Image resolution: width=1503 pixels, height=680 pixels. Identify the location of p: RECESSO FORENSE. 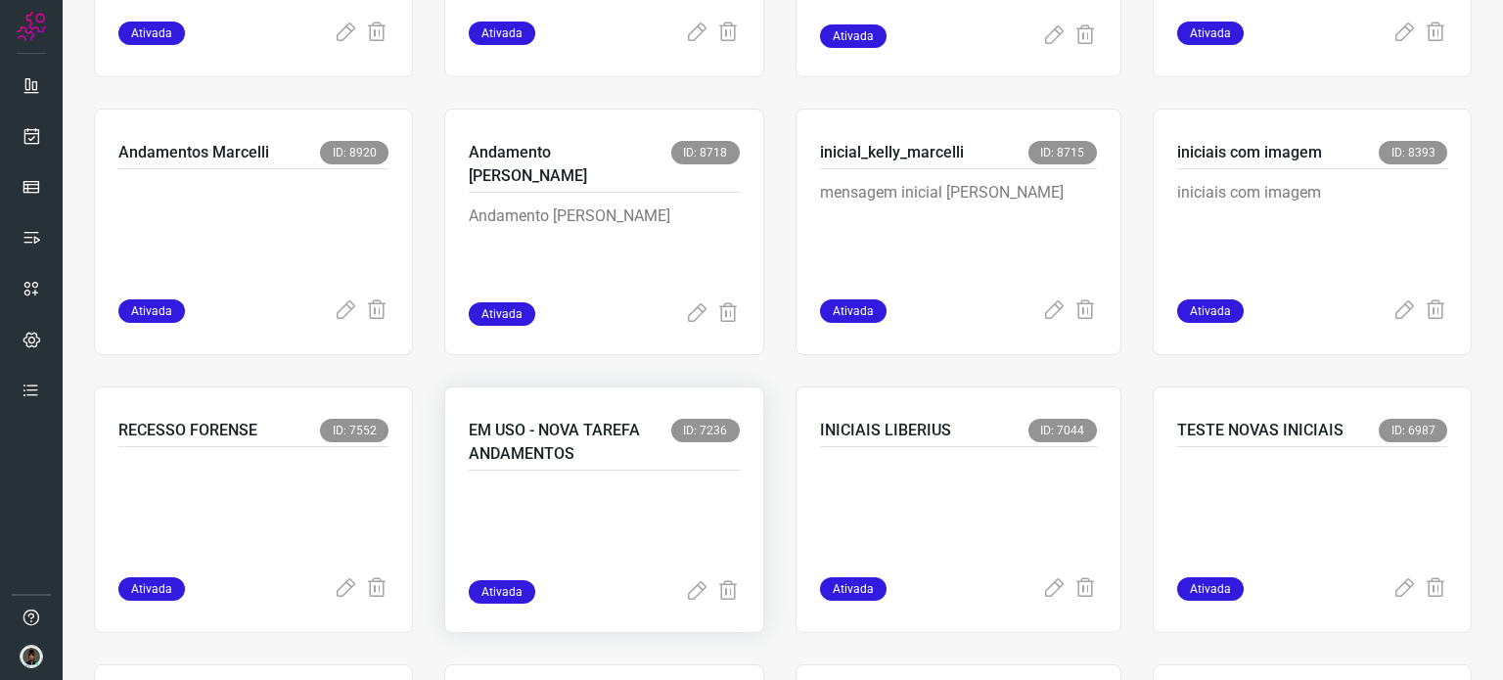
(188, 430).